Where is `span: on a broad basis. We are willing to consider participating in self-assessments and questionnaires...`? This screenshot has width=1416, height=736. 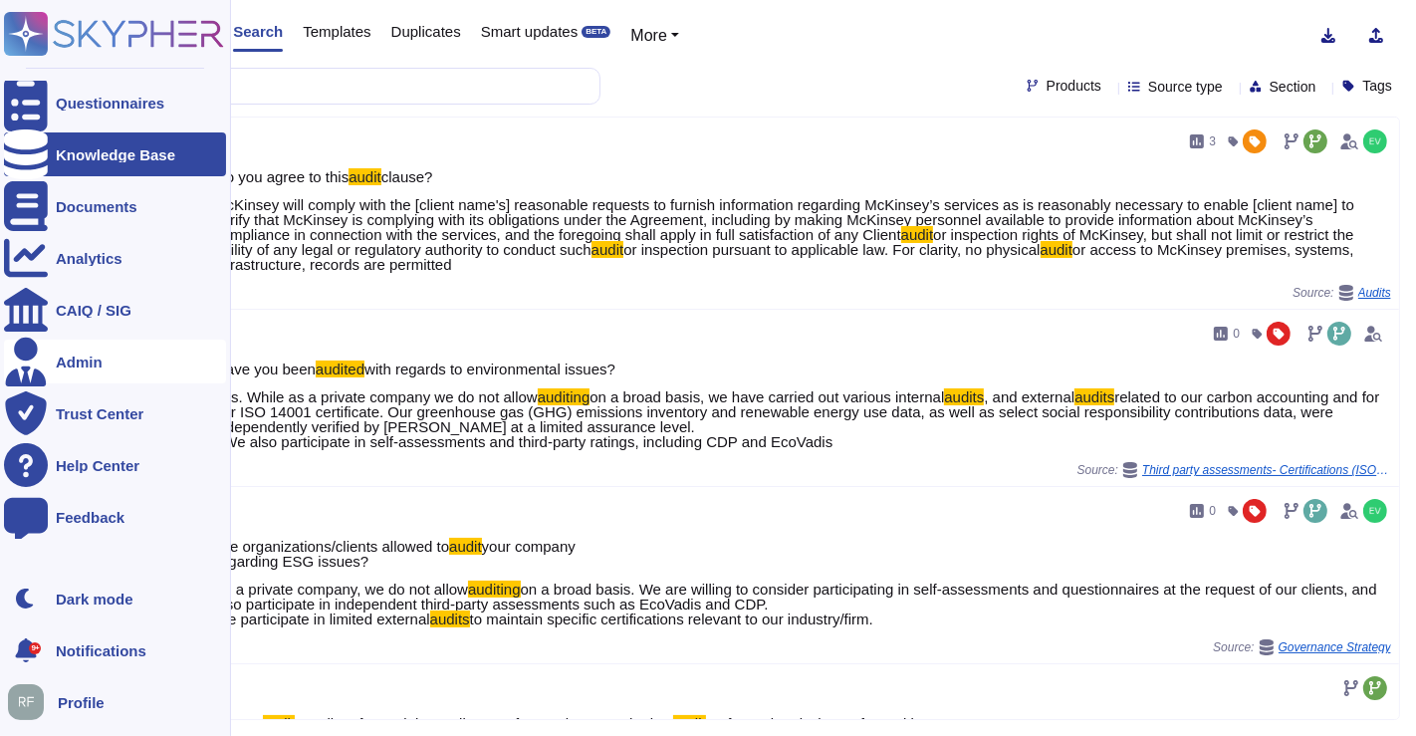 span: on a broad basis. We are willing to consider participating in self-assessments and questionnaires... is located at coordinates (795, 603).